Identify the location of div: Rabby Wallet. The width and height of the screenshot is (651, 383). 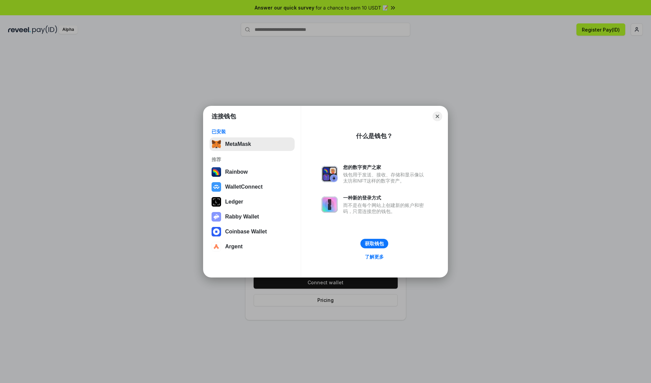
(242, 217).